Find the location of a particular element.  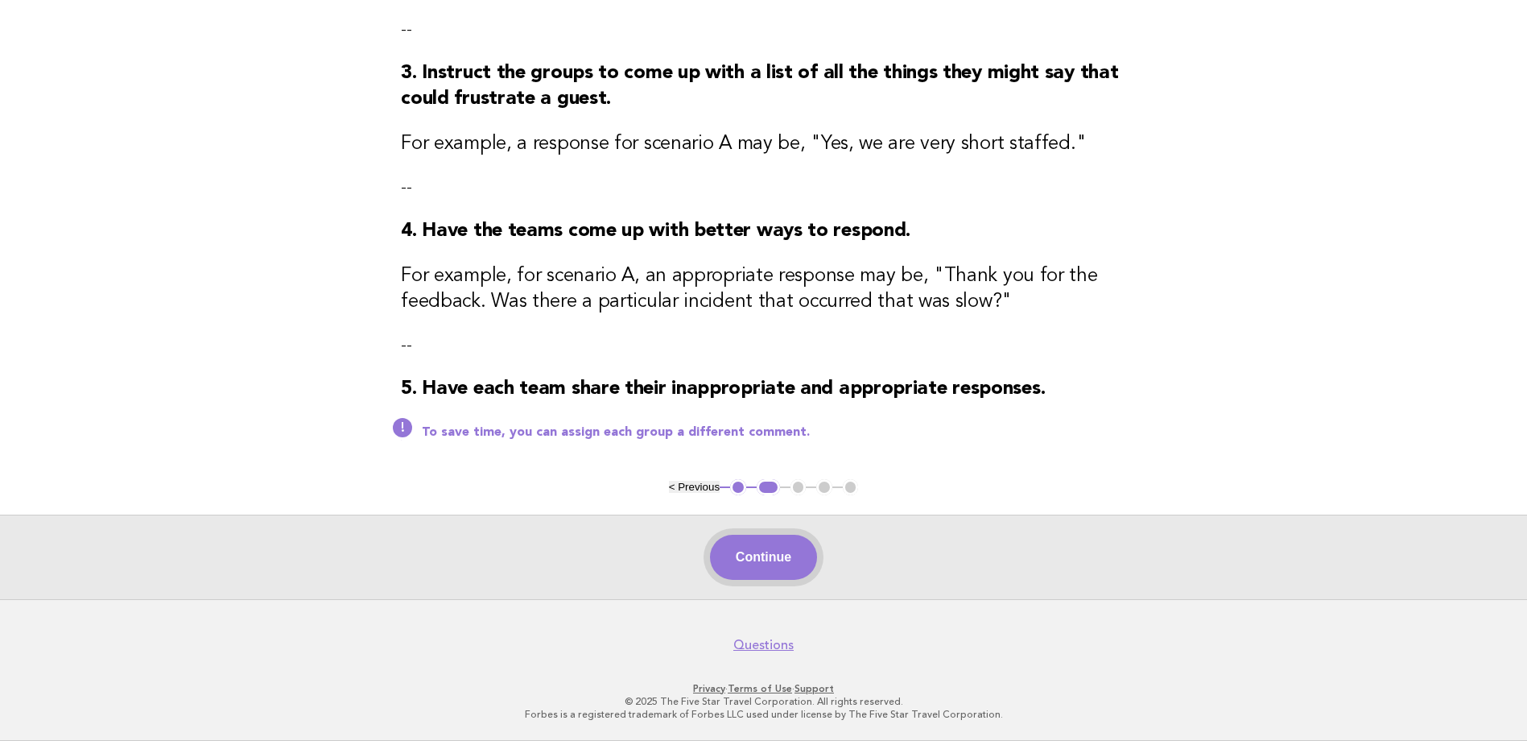

a: Privacy is located at coordinates (709, 688).